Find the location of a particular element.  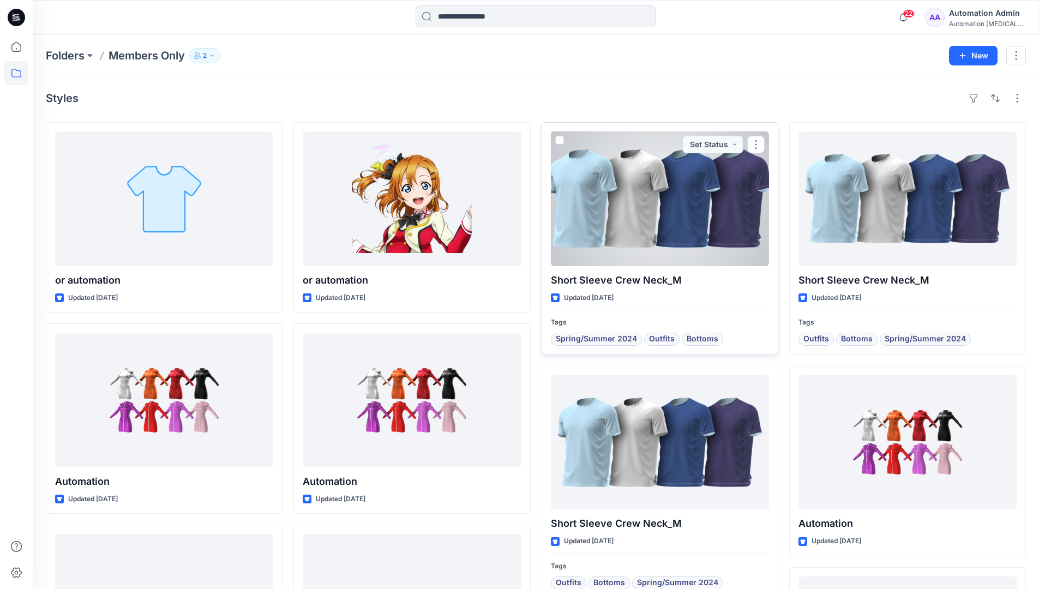

span: 22 is located at coordinates (909, 14).